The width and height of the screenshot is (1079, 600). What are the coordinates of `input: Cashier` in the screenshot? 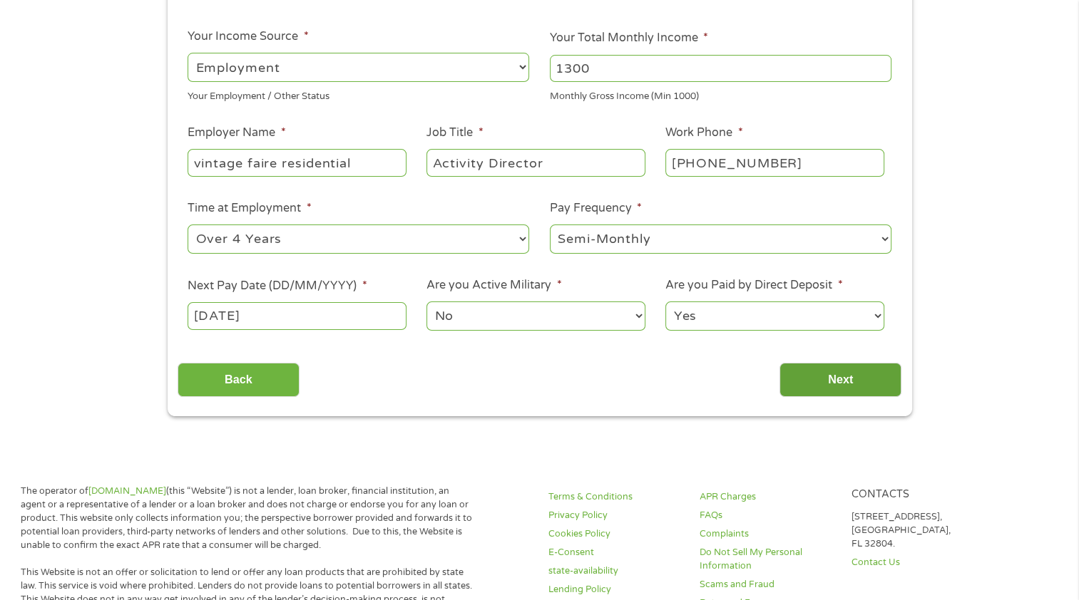 It's located at (536, 163).